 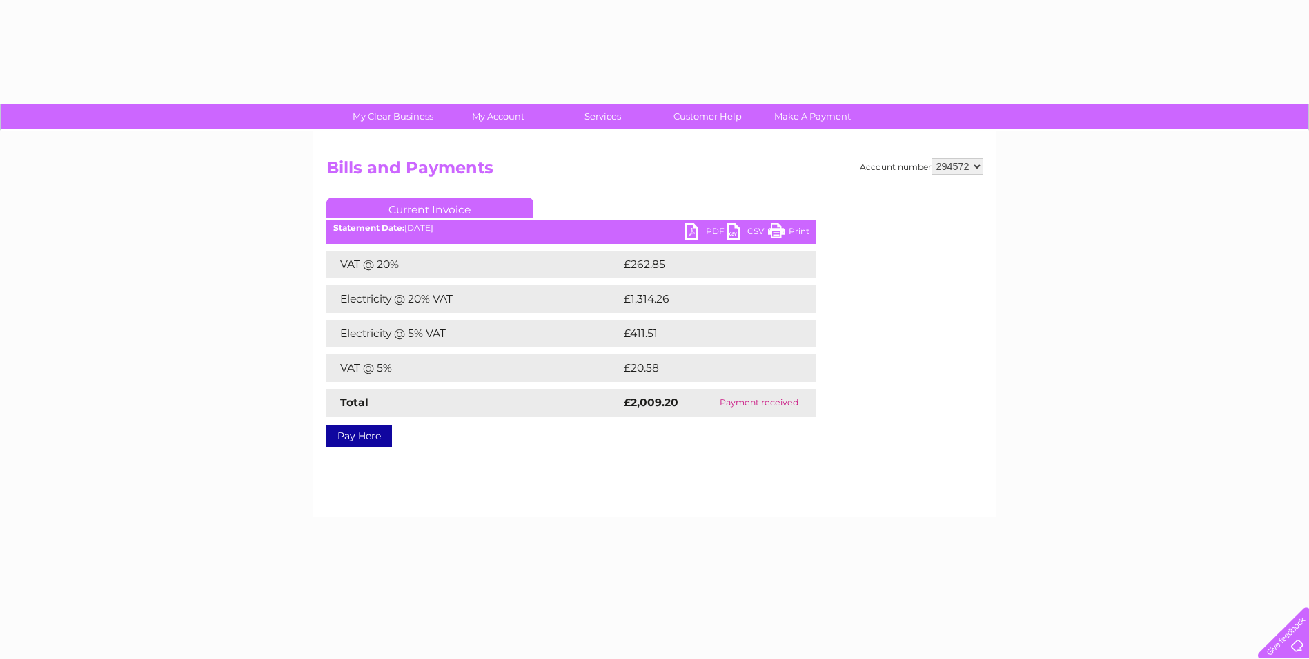 I want to click on td: £1,314.26, so click(x=707, y=299).